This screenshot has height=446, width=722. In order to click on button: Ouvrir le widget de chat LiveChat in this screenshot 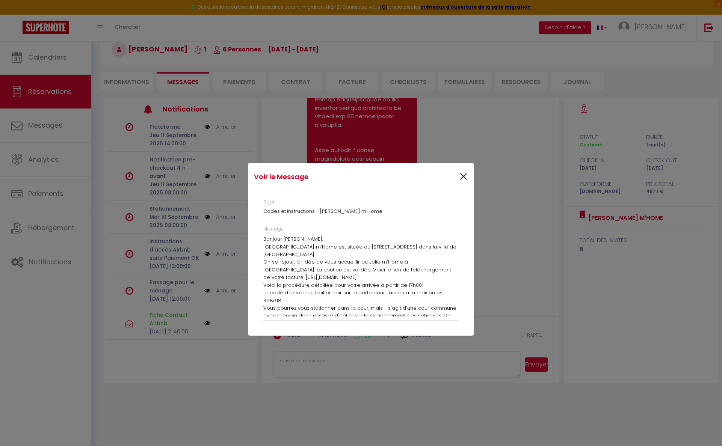, I will do `click(17, 14)`.